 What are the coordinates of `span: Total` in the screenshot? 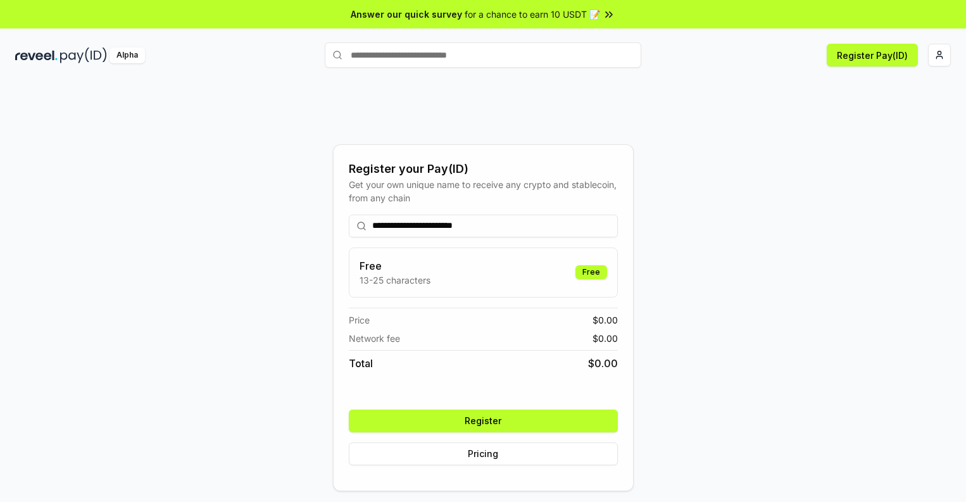 It's located at (361, 364).